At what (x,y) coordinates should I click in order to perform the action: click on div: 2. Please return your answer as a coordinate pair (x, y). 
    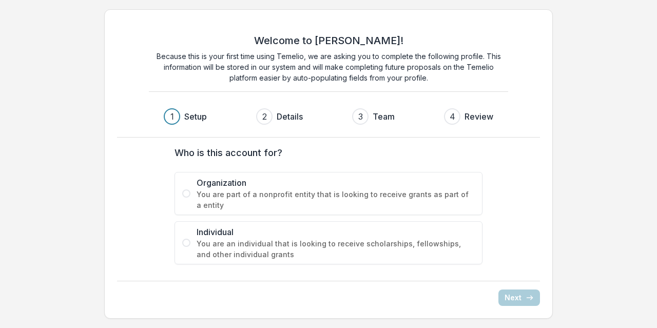
    Looking at the image, I should click on (264, 116).